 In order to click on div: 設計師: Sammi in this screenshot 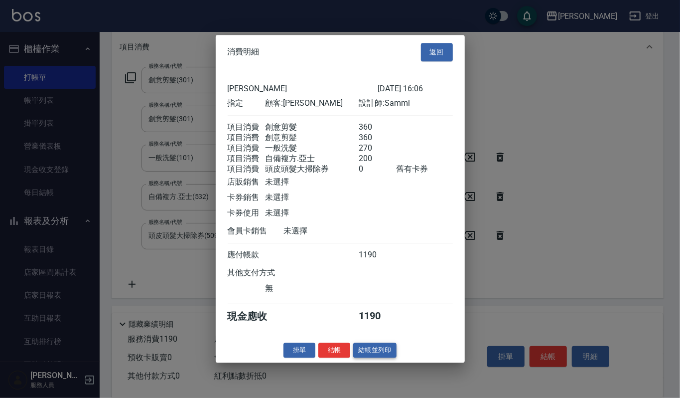, I will do `click(406, 103)`.